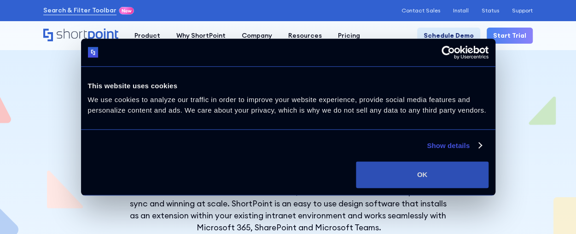 This screenshot has height=234, width=576. I want to click on div: Chat Widget, so click(553, 212).